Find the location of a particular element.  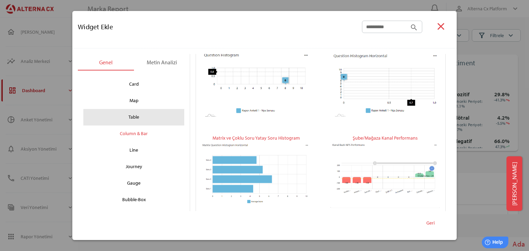

div: Şube/Mağaza Kanal Performans is located at coordinates (385, 138).